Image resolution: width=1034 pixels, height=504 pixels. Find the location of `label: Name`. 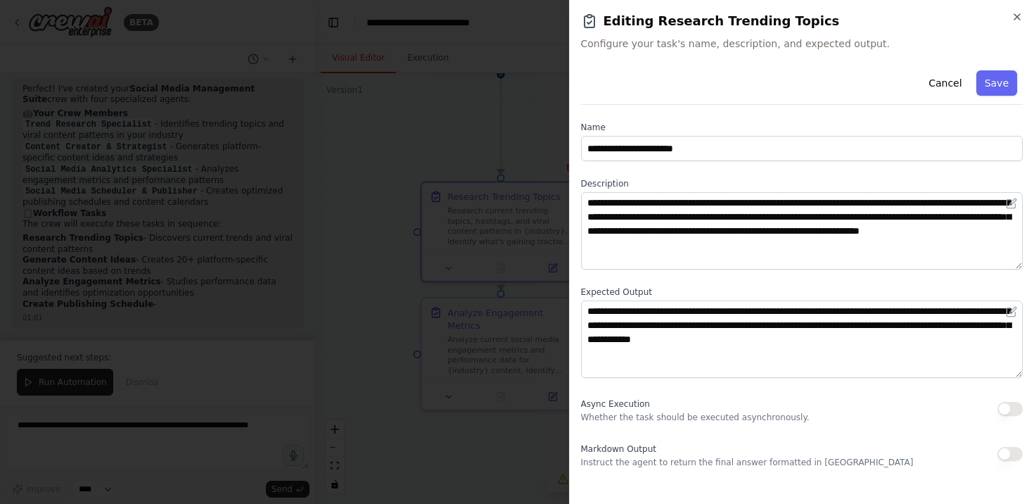

label: Name is located at coordinates (802, 127).